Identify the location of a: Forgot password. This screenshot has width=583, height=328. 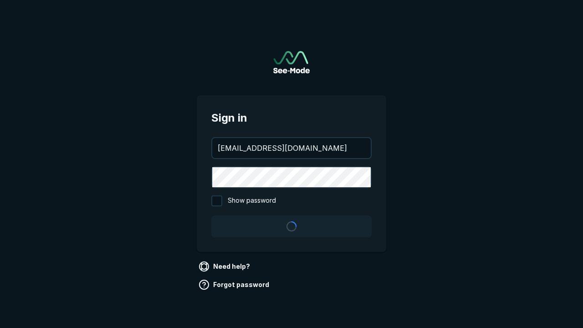
(234, 285).